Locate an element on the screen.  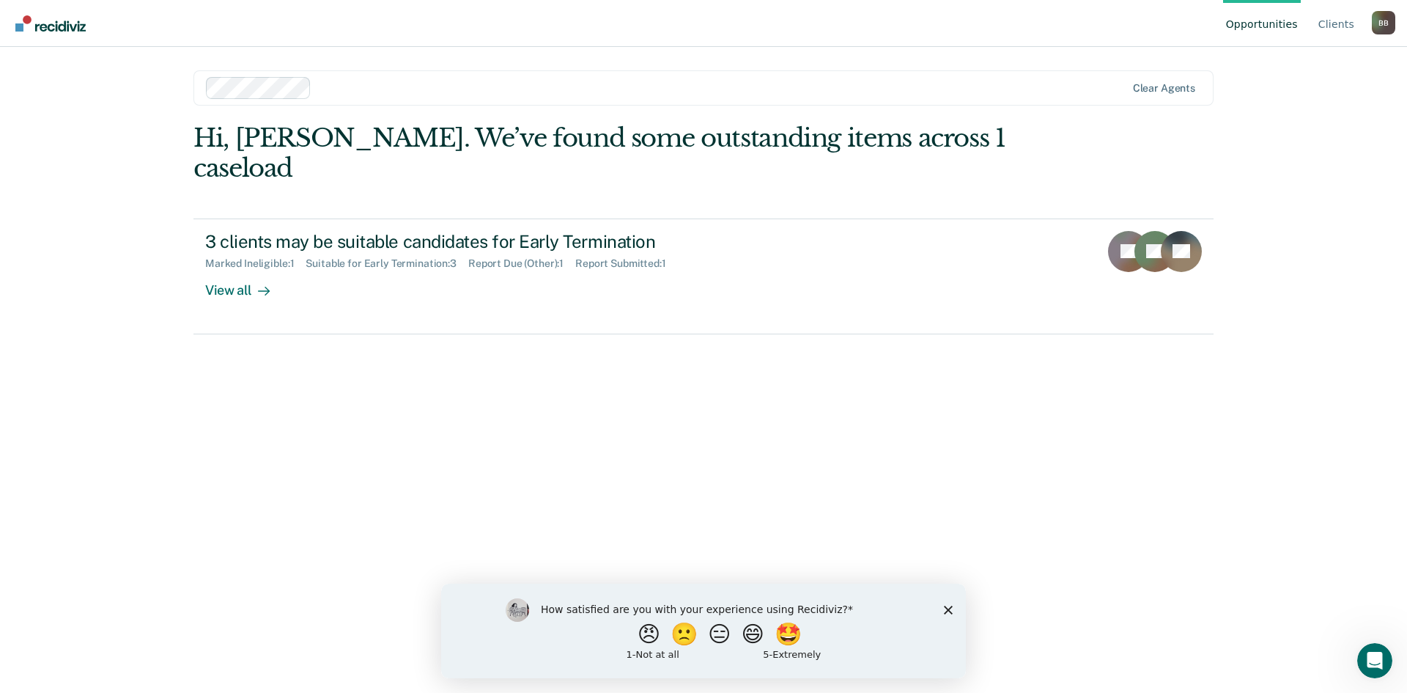
div: View all is located at coordinates (246, 284).